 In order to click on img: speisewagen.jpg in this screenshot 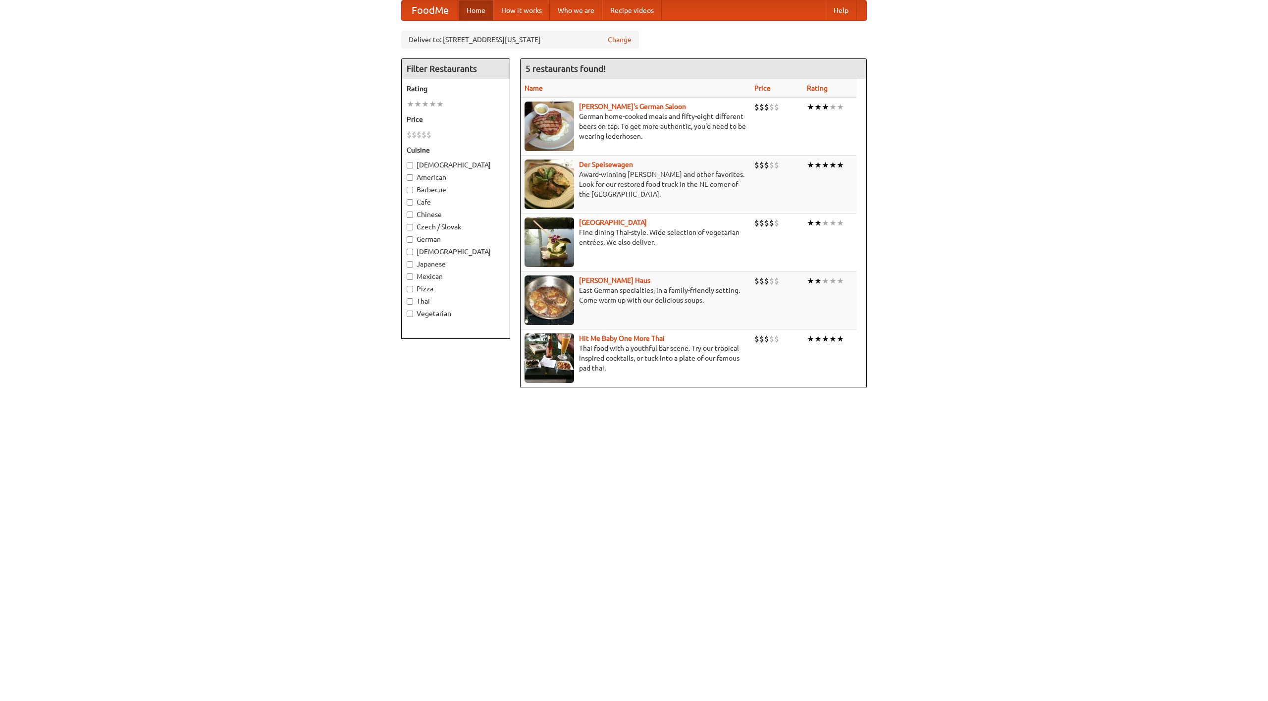, I will do `click(549, 184)`.